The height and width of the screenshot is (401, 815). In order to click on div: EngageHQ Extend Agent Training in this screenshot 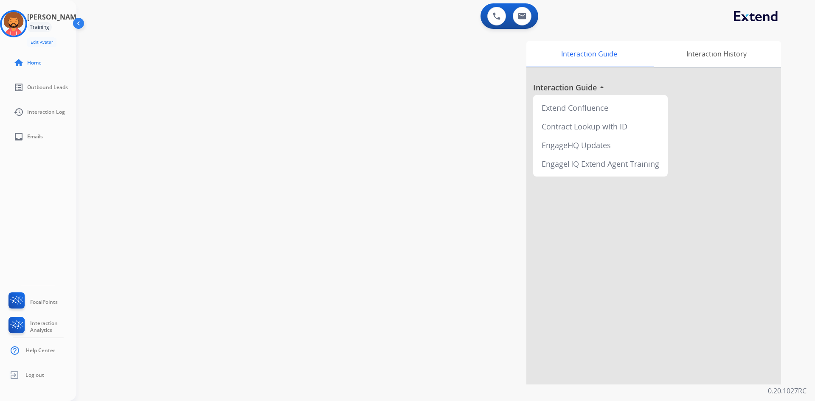, I will do `click(600, 164)`.